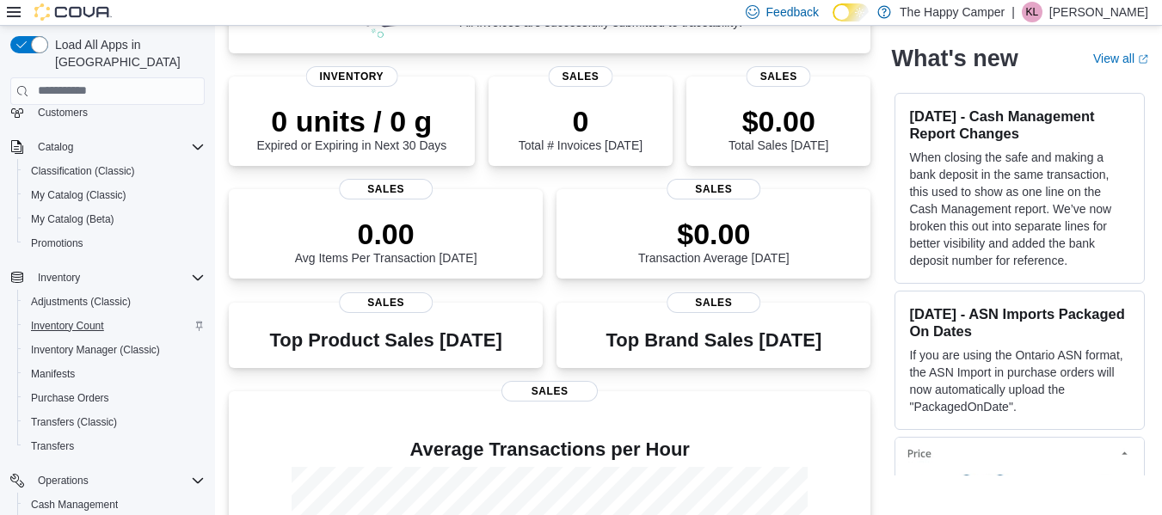 The height and width of the screenshot is (515, 1162). Describe the element at coordinates (74, 422) in the screenshot. I see `a: Transfers (Classic)` at that location.